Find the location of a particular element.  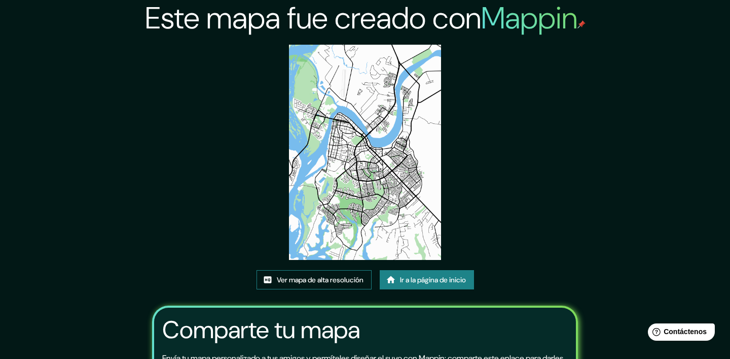

font: Comparte tu mapa is located at coordinates (261, 329).